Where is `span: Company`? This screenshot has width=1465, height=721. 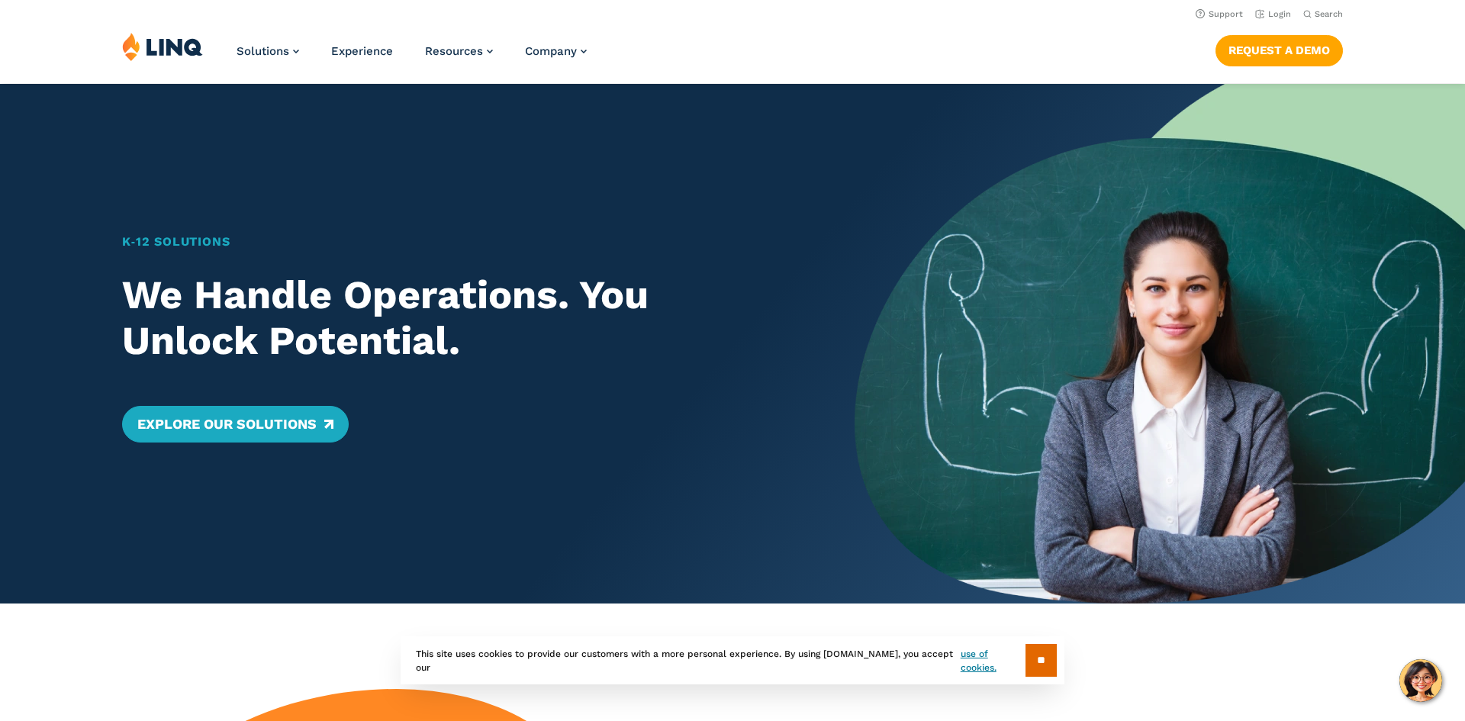
span: Company is located at coordinates (551, 51).